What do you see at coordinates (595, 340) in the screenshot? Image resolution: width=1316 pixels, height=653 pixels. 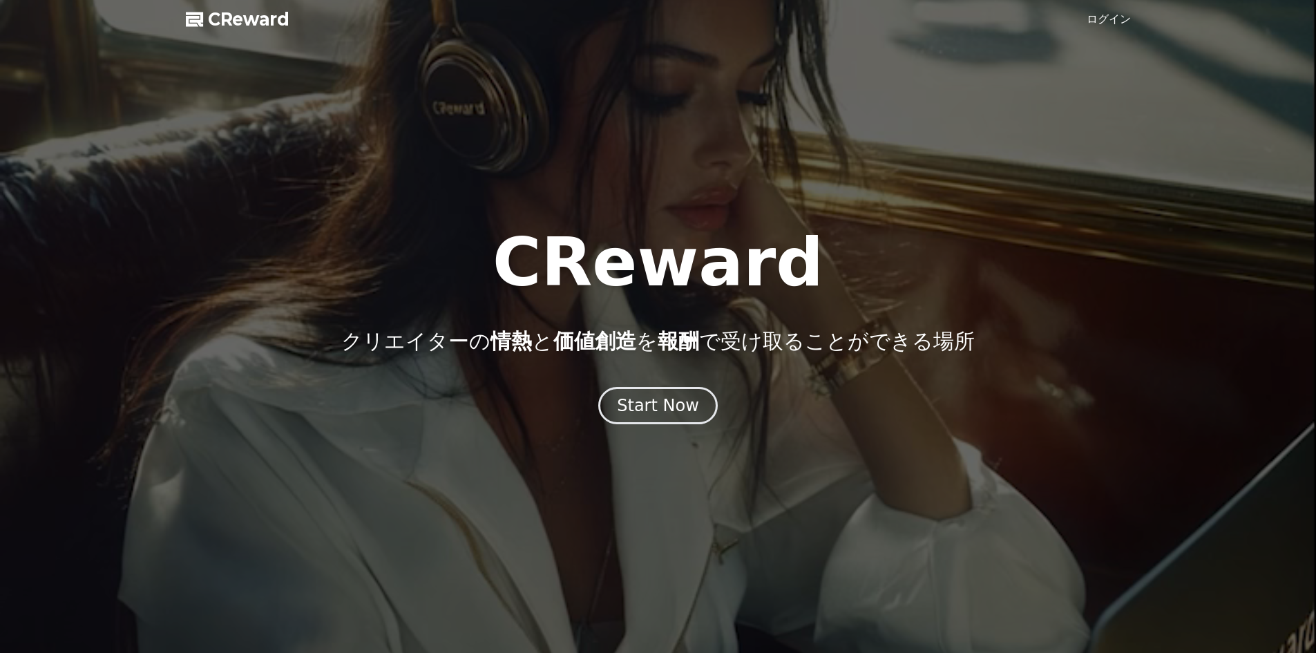 I see `span: 価値創造` at bounding box center [595, 340].